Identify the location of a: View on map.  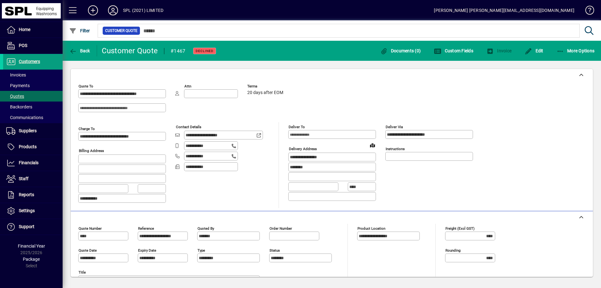
(373, 145).